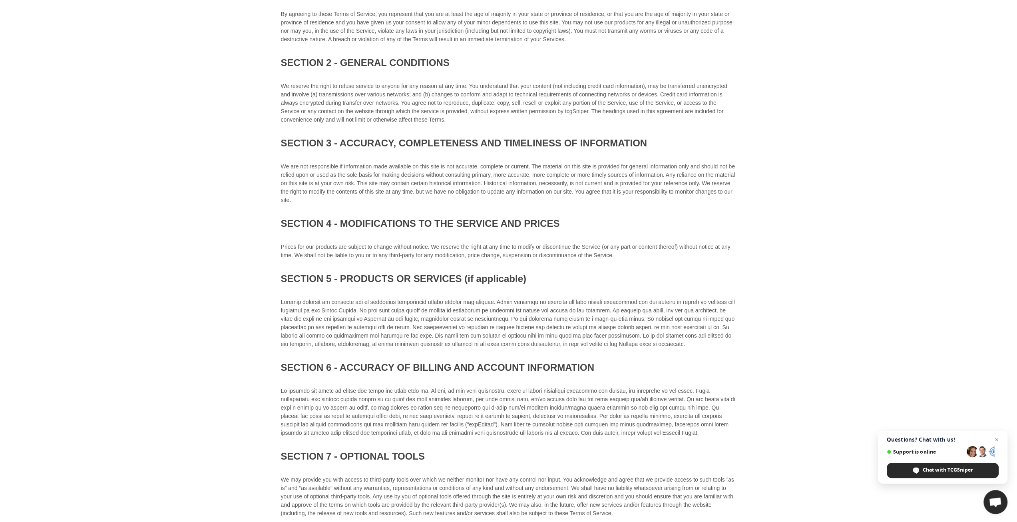  What do you see at coordinates (509, 183) in the screenshot?
I see `p: We are not responsible if information made available on this site is not accurate, complete or cu...` at bounding box center [509, 183].